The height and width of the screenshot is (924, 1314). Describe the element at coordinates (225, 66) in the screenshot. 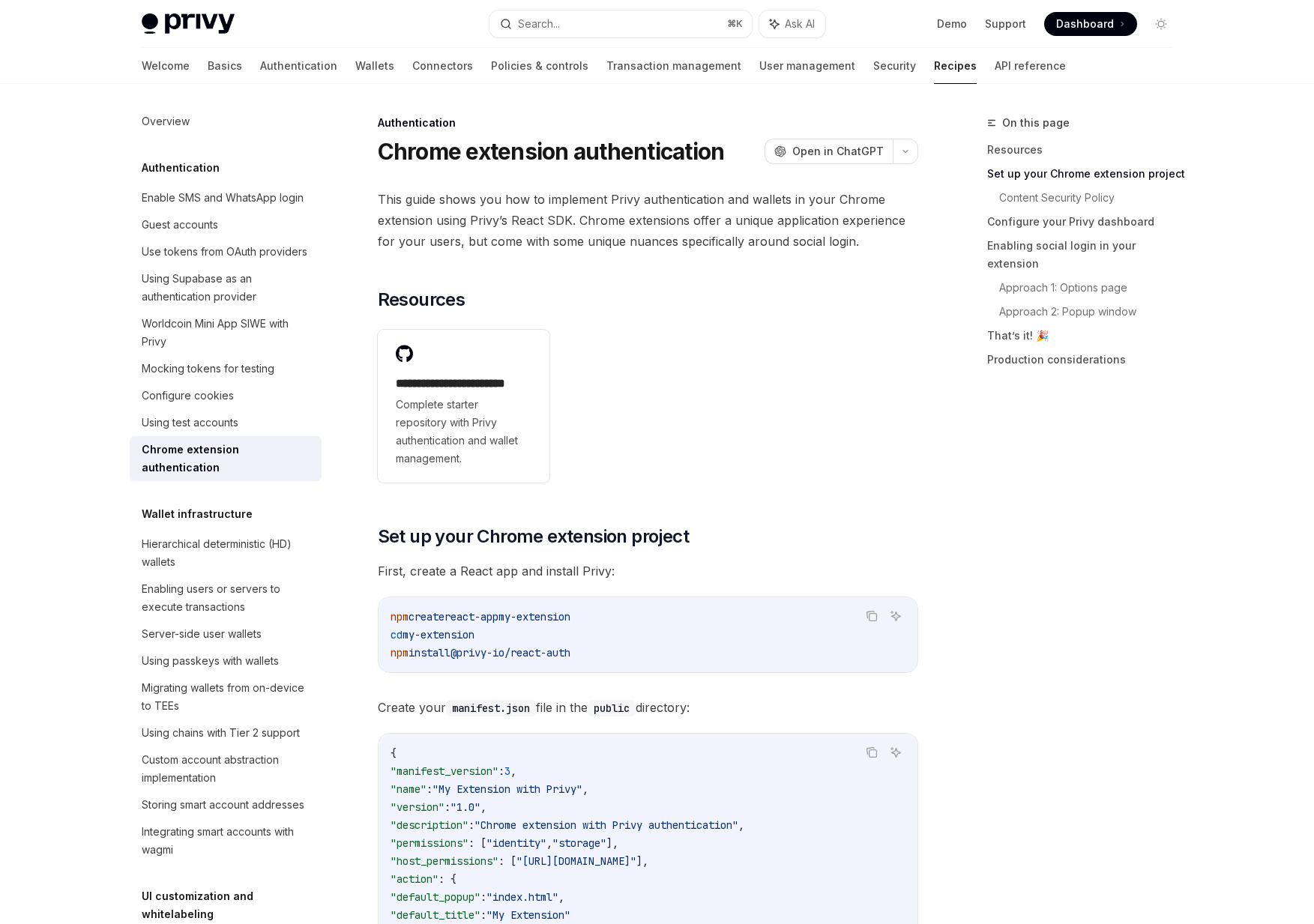

I see `a: Basics` at that location.